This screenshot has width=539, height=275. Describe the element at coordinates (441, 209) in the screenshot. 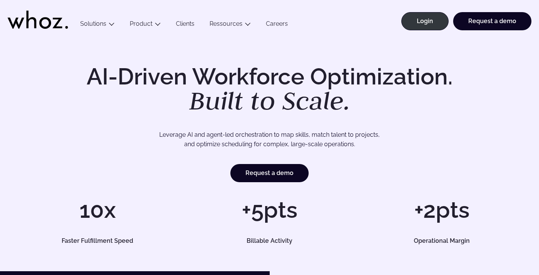

I see `h1: +2pts` at that location.